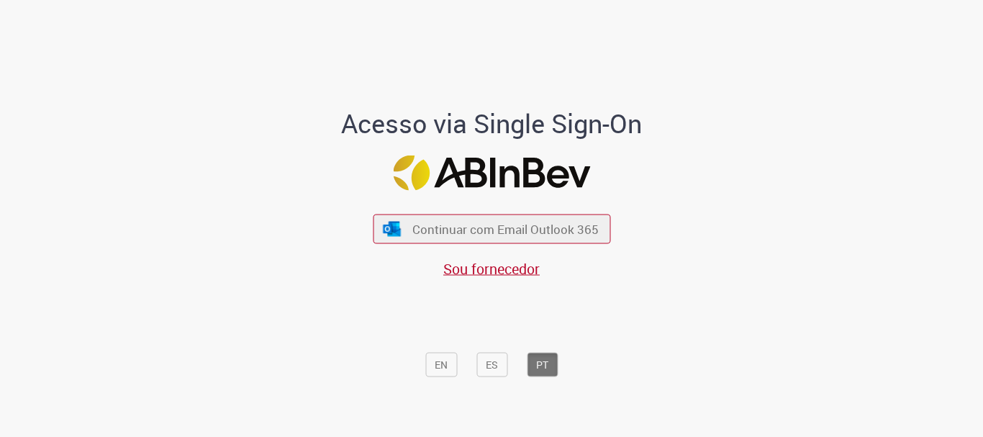 The image size is (983, 437). Describe the element at coordinates (491, 268) in the screenshot. I see `span: Sou fornecedor` at that location.